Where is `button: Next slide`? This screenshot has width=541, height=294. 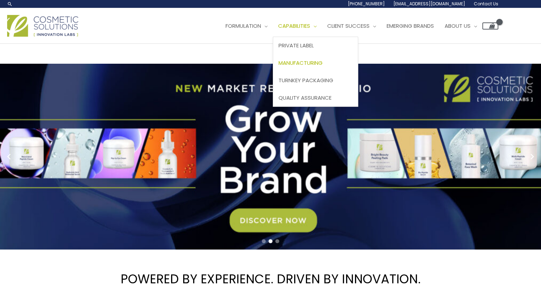
button: Next slide is located at coordinates (532, 157).